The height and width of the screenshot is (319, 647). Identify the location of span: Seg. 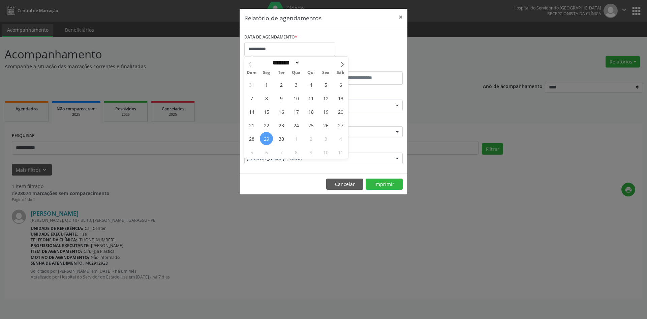
(267, 72).